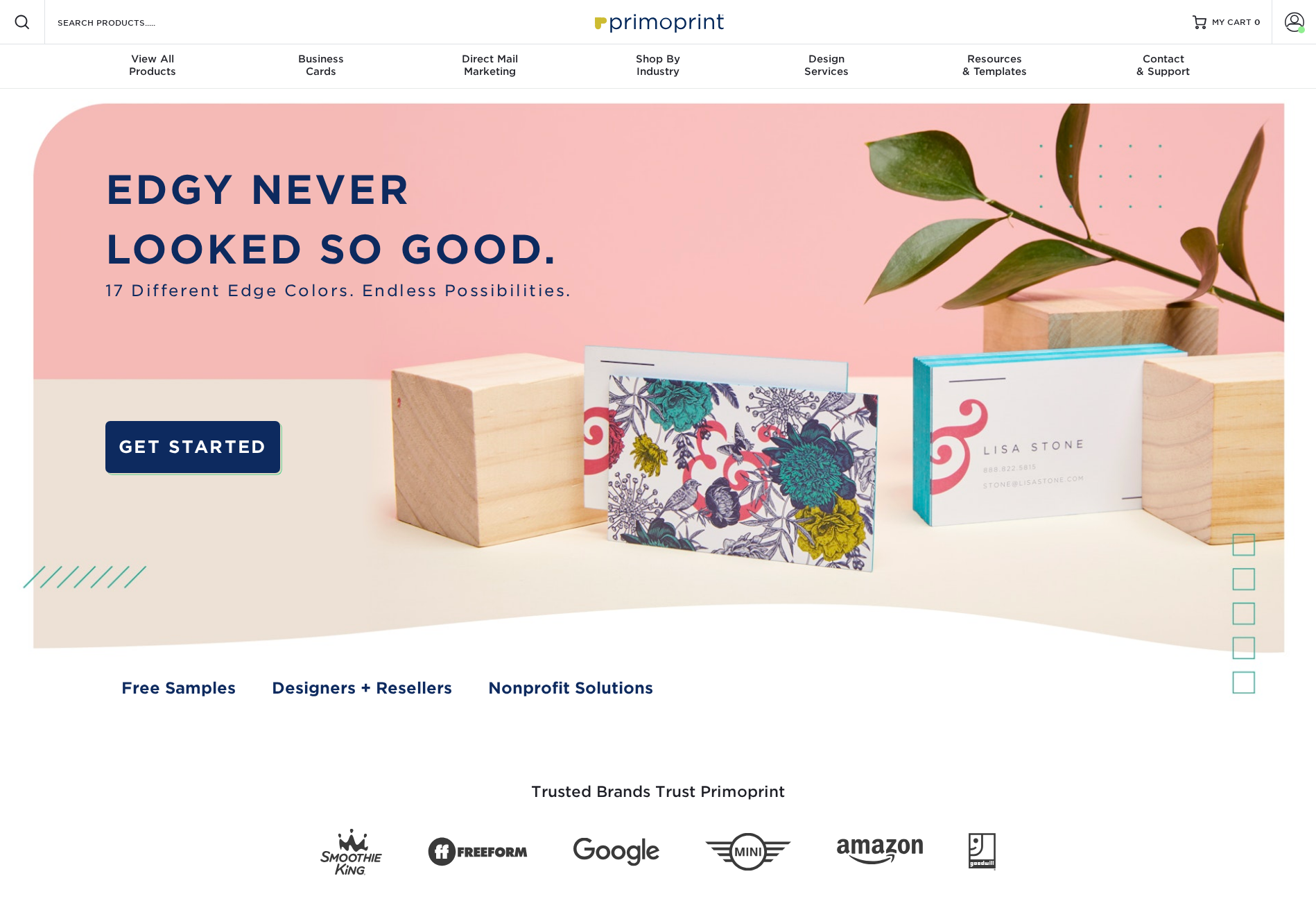 This screenshot has width=1316, height=901. I want to click on div: Marketing, so click(490, 65).